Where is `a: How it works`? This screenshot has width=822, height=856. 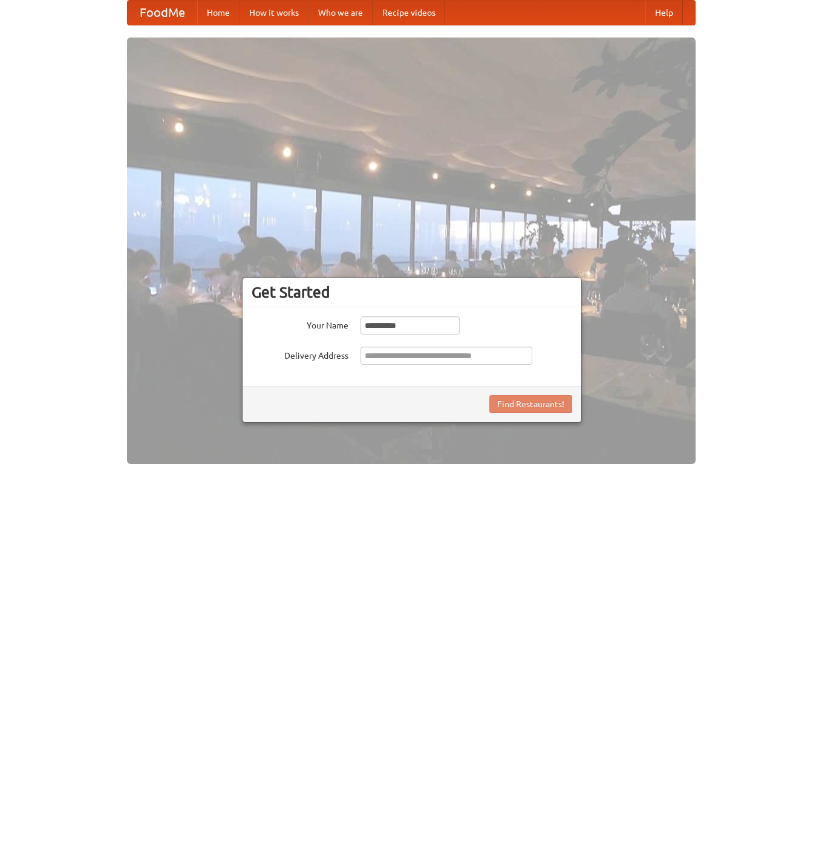
a: How it works is located at coordinates (274, 13).